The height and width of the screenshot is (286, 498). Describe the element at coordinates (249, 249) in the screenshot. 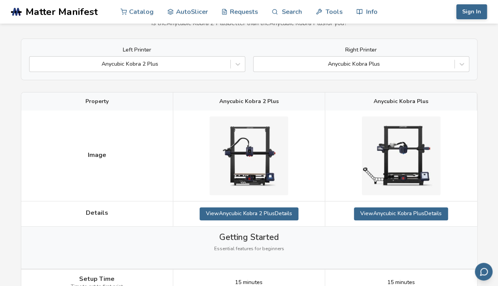

I see `span: Essential features for beginners` at that location.